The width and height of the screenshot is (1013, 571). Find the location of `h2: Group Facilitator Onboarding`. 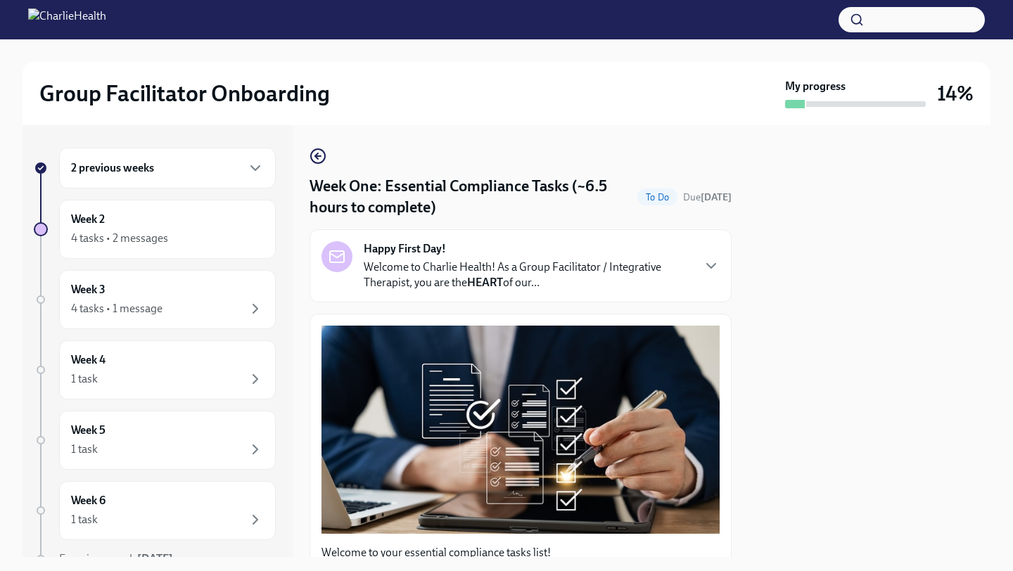

h2: Group Facilitator Onboarding is located at coordinates (184, 94).